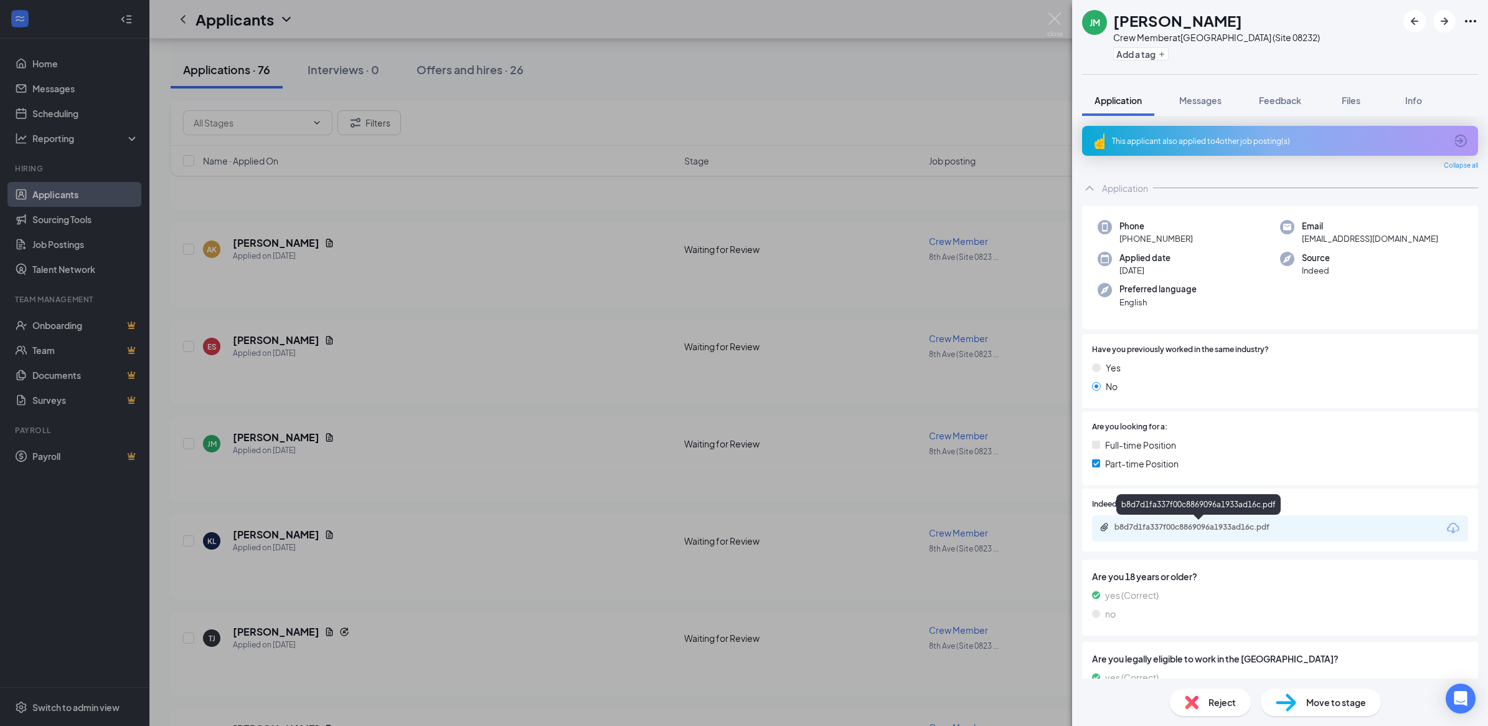 The height and width of the screenshot is (726, 1488). Describe the element at coordinates (1112, 386) in the screenshot. I see `span: No` at that location.